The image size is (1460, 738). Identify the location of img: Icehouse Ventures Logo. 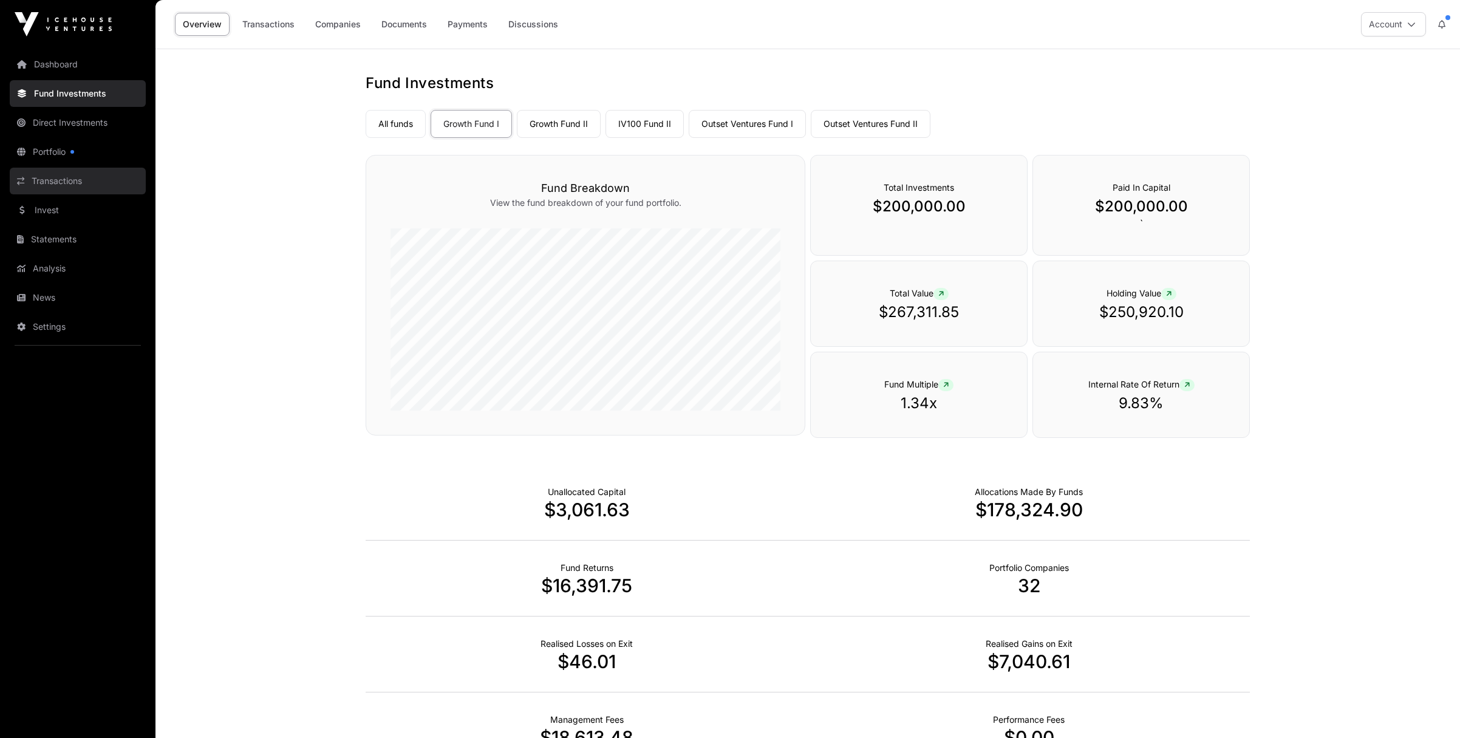
(63, 24).